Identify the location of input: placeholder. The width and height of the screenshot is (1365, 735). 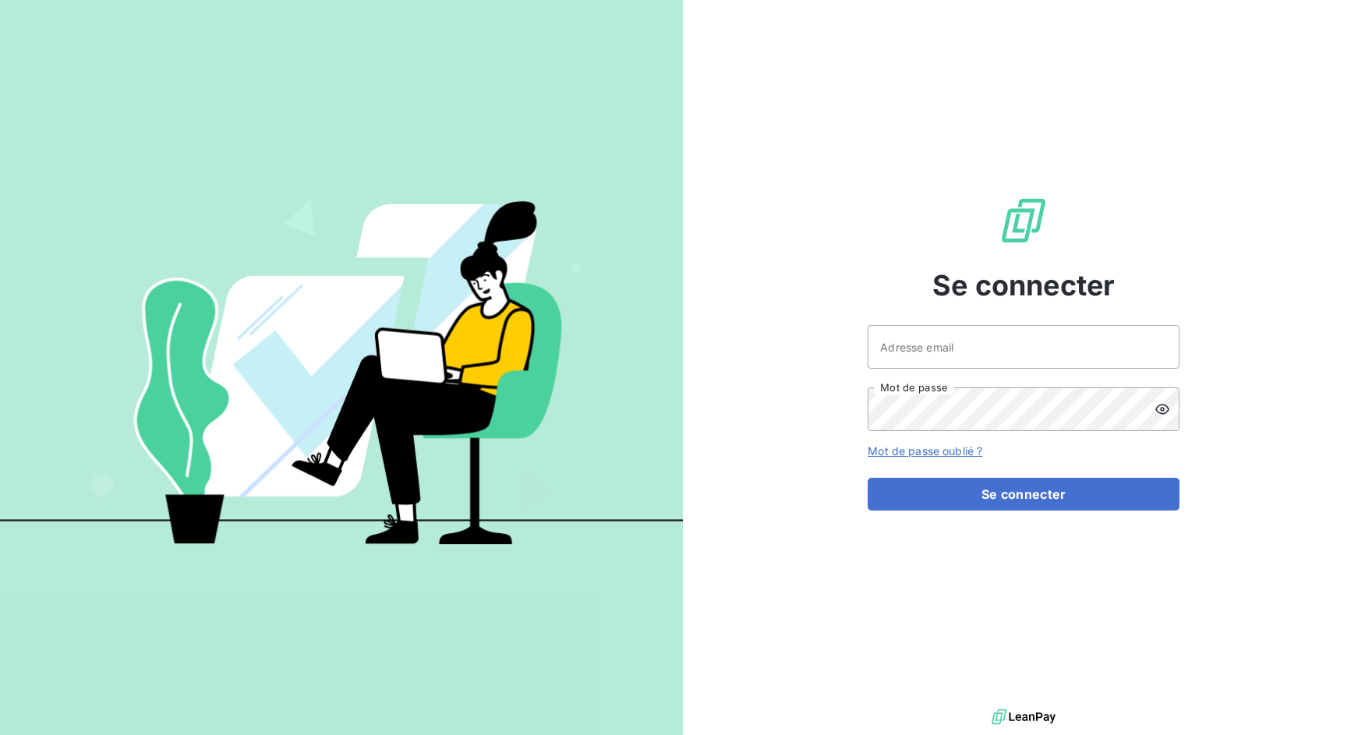
(1023, 347).